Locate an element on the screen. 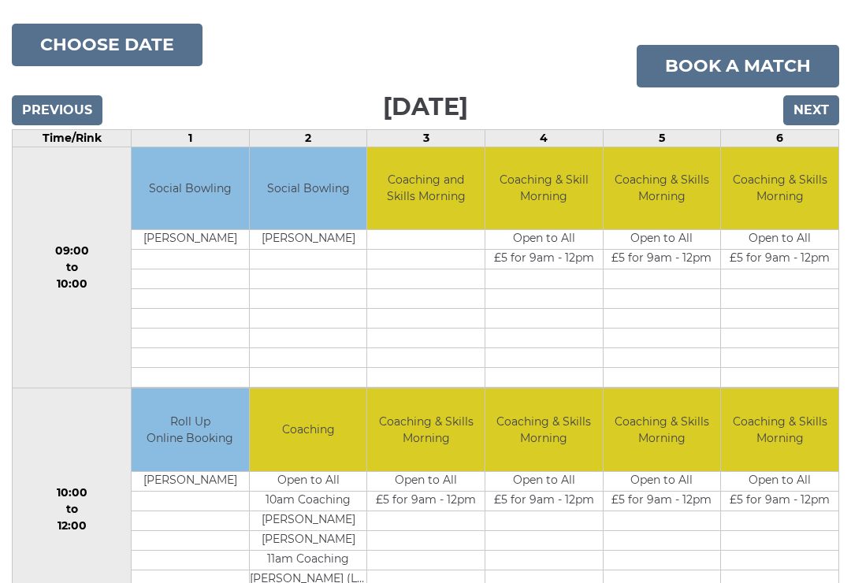  a: Book a match is located at coordinates (737, 66).